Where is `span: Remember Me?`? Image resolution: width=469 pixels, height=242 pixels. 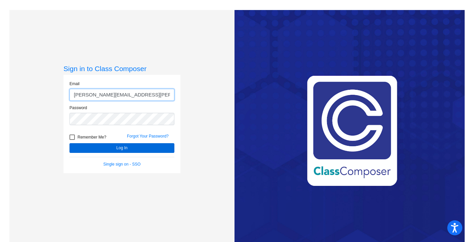 span: Remember Me? is located at coordinates (92, 137).